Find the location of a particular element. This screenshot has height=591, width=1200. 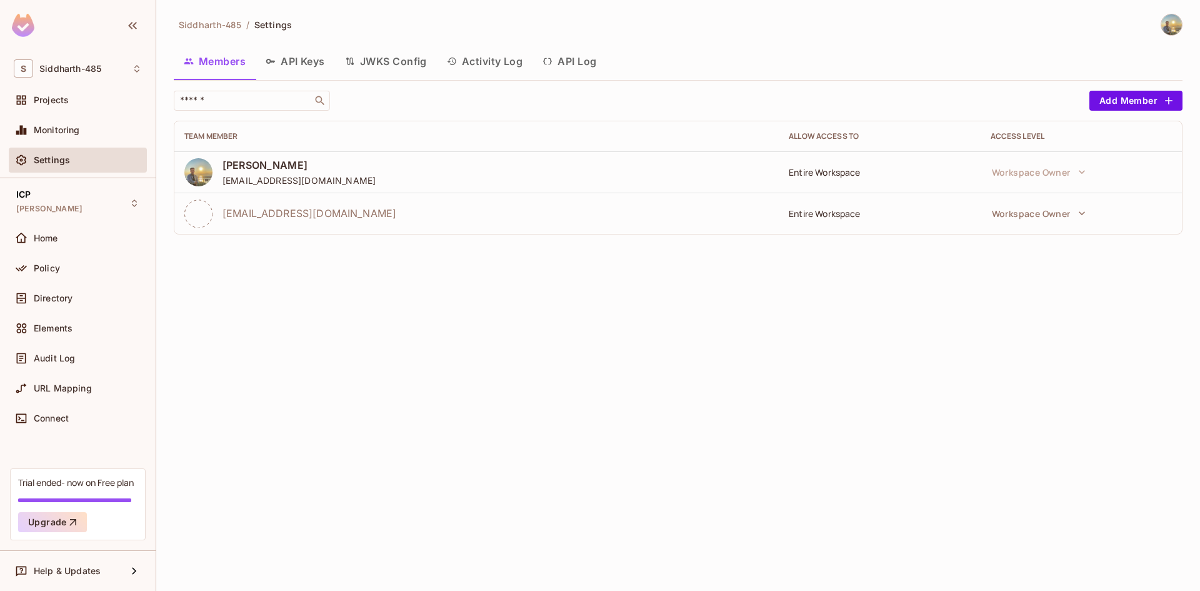

span: Home is located at coordinates (46, 238).